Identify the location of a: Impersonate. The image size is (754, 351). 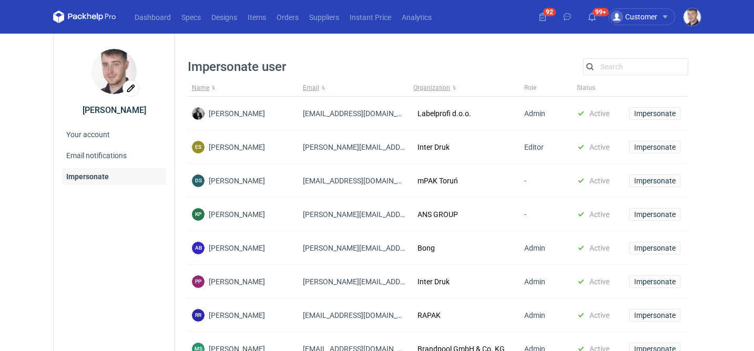
(114, 177).